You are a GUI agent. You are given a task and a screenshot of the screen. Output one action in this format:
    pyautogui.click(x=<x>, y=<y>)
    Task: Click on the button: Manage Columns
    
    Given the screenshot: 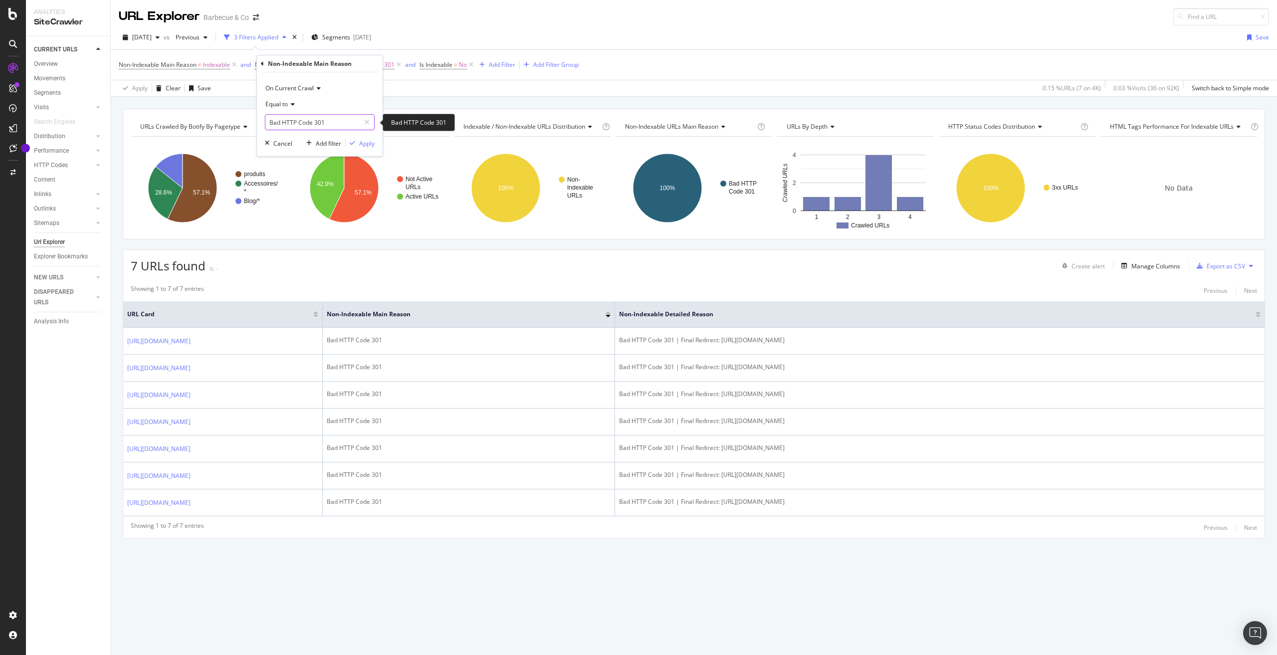 What is the action you would take?
    pyautogui.click(x=1149, y=266)
    